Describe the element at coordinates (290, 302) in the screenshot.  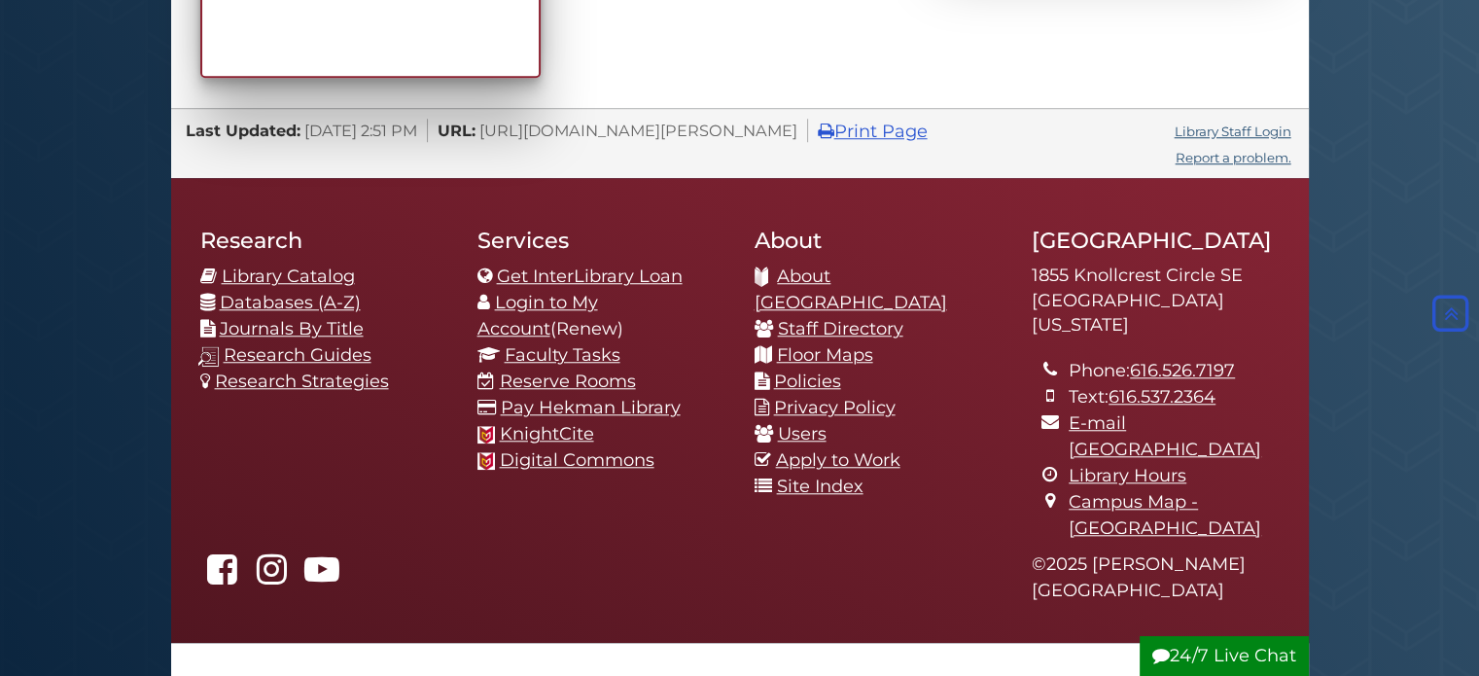
I see `a: Databases (A-Z)` at that location.